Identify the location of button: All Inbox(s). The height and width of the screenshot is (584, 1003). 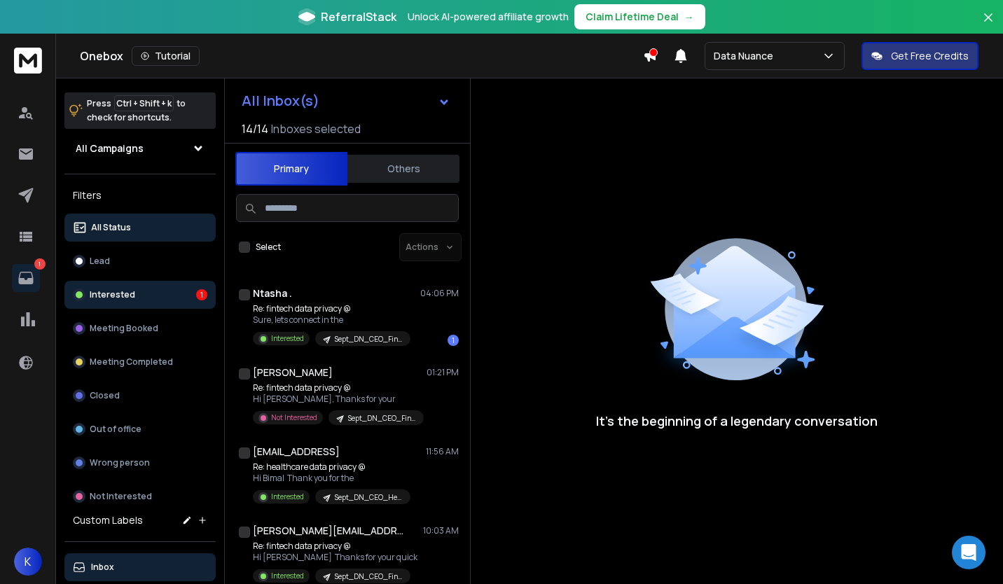
(346, 101).